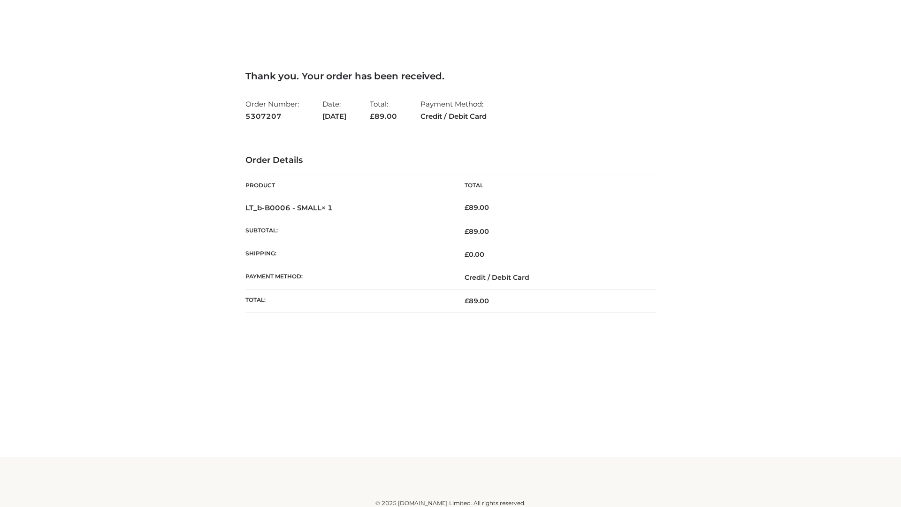 This screenshot has width=901, height=507. Describe the element at coordinates (348, 185) in the screenshot. I see `th: Product` at that location.